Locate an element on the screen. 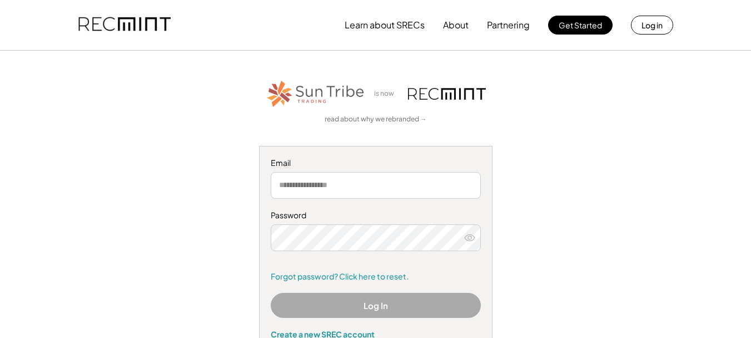 The height and width of the screenshot is (338, 751). div: is now is located at coordinates (387, 93).